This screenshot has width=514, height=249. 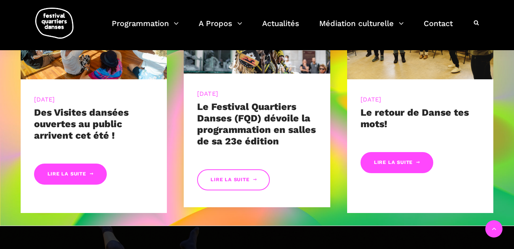 I want to click on a: Programmation, so click(x=145, y=28).